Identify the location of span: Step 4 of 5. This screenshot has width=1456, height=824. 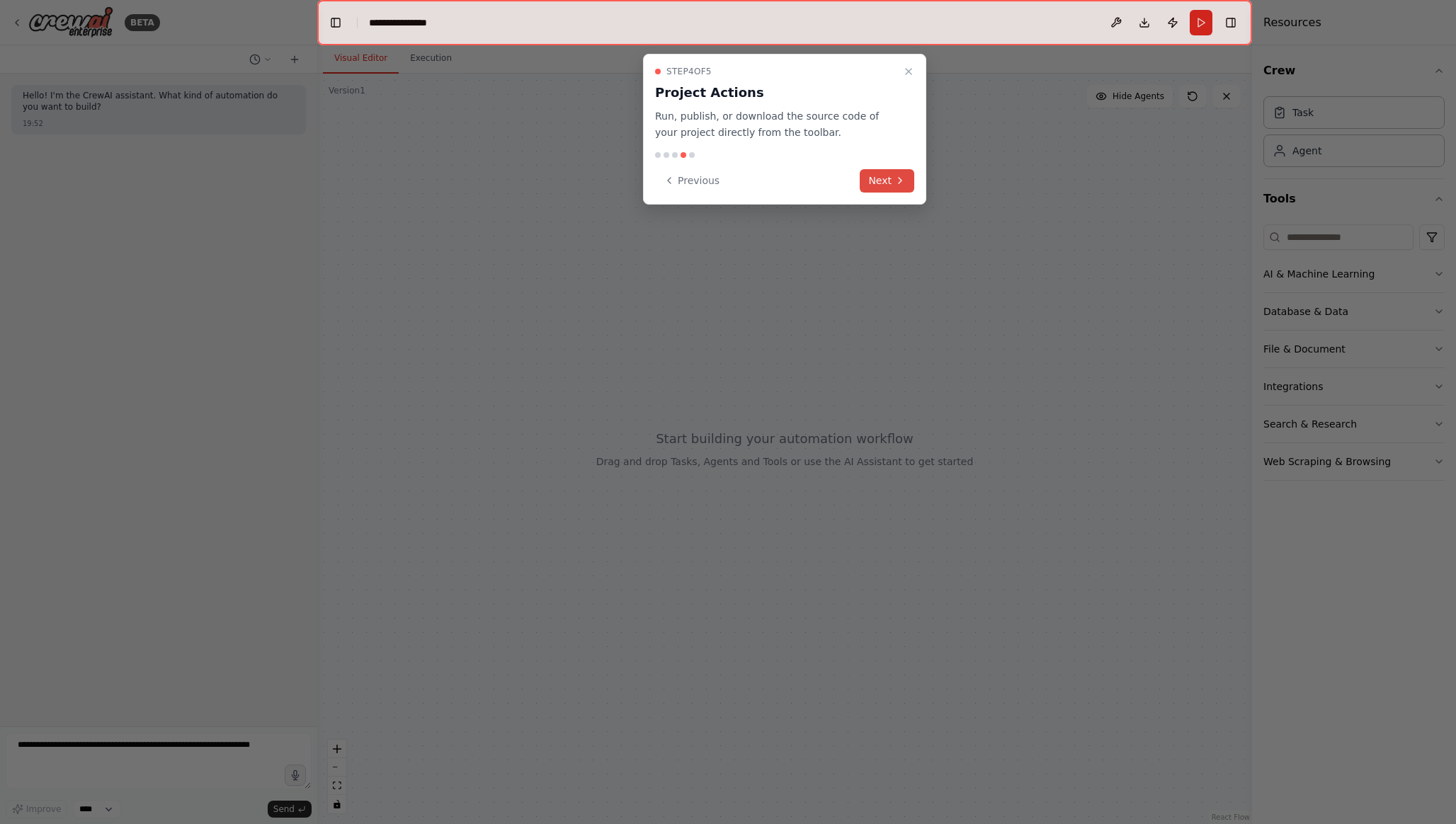
(689, 72).